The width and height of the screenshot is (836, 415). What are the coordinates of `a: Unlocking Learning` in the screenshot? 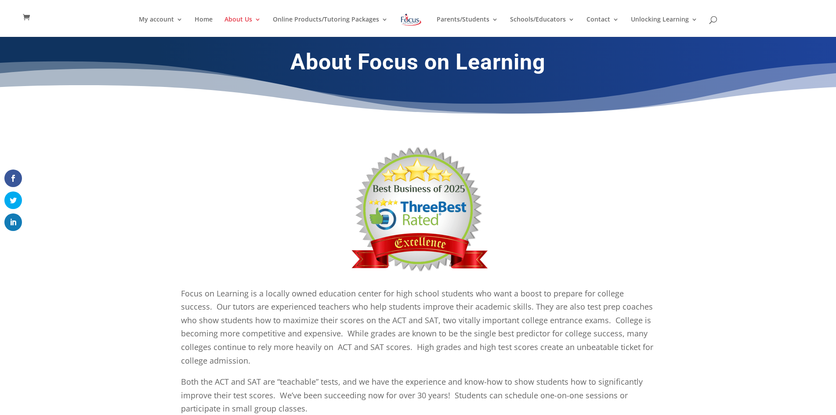 It's located at (664, 26).